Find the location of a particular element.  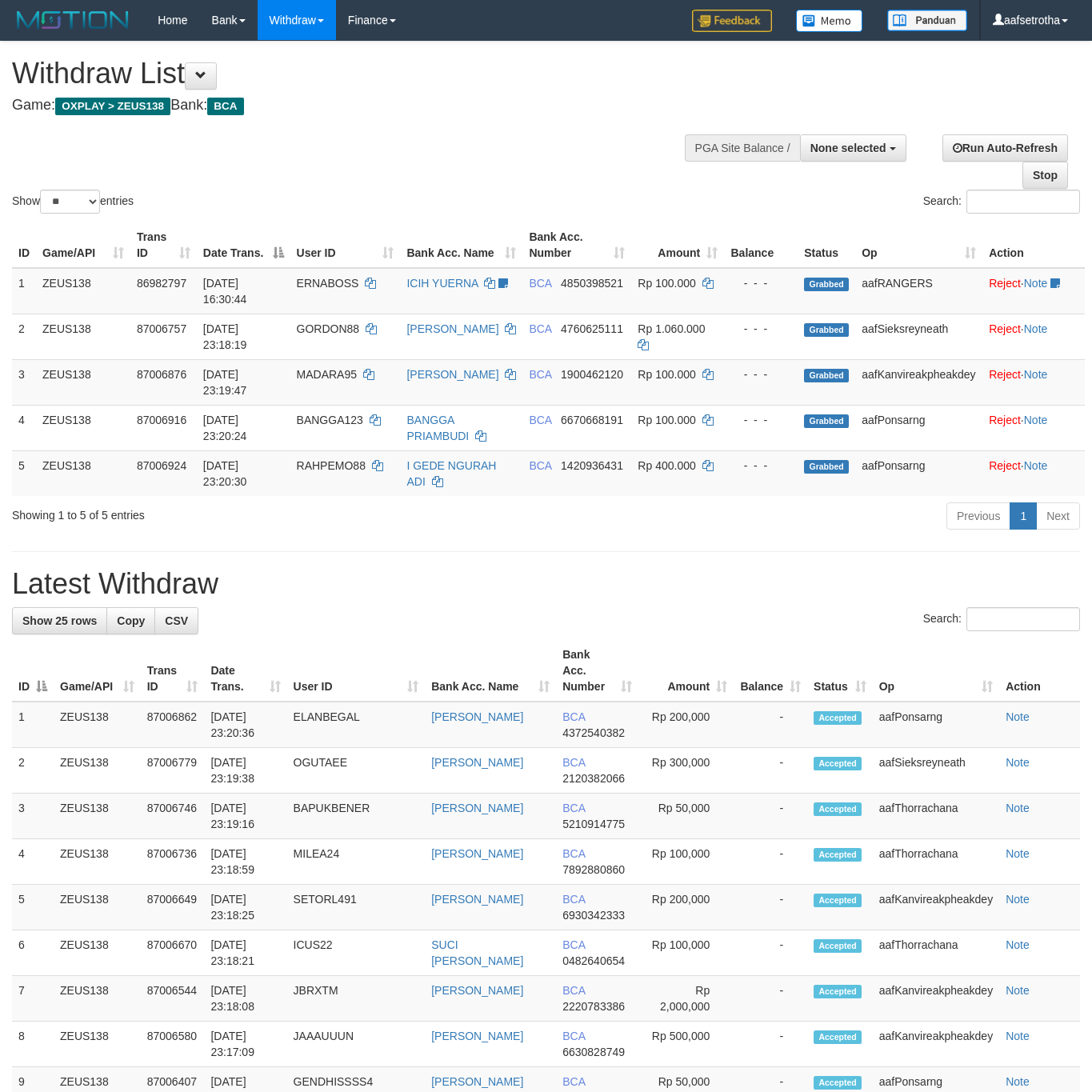

a: Previous is located at coordinates (978, 516).